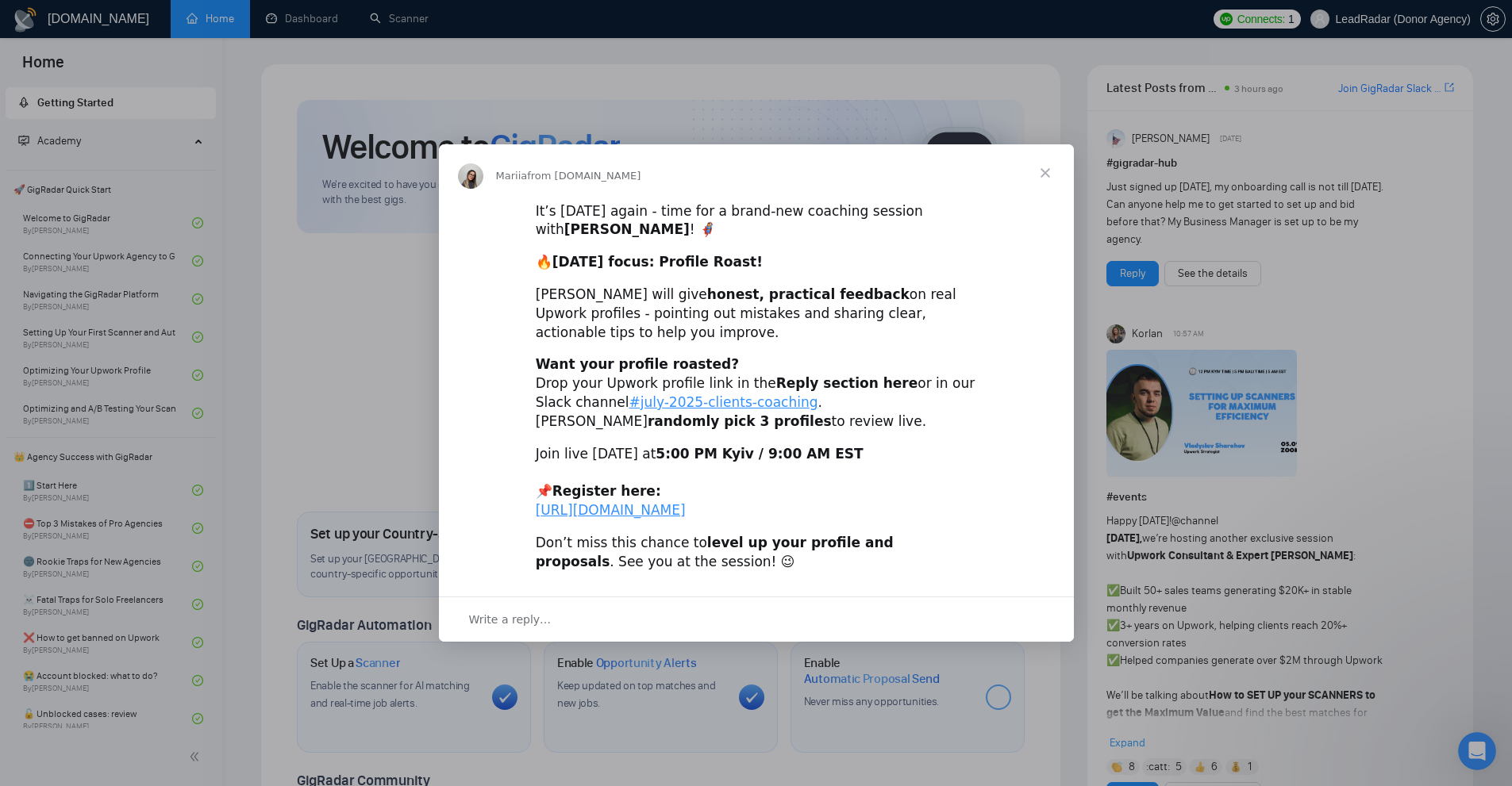 Image resolution: width=1512 pixels, height=786 pixels. What do you see at coordinates (756, 618) in the screenshot?
I see `div: Open conversation and reply` at bounding box center [756, 618].